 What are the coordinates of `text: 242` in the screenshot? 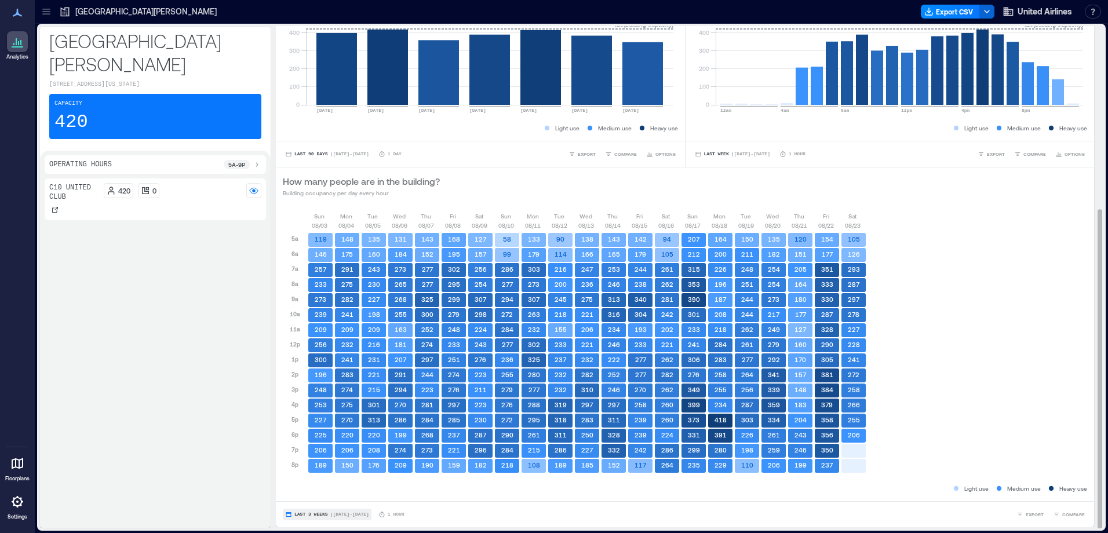 It's located at (667, 314).